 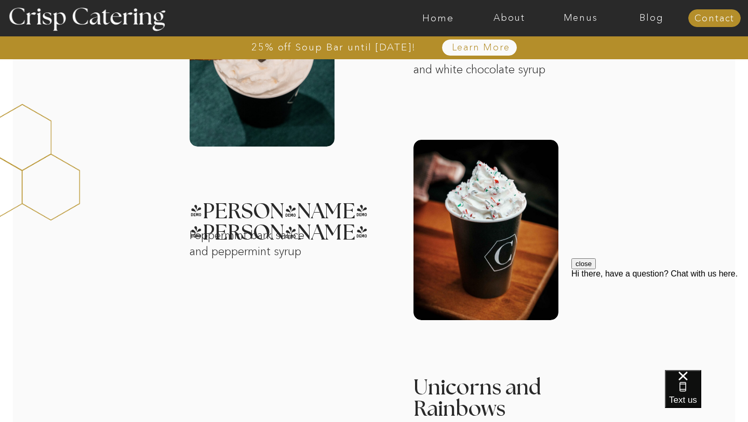 What do you see at coordinates (480, 48) in the screenshot?
I see `a: Learn More` at bounding box center [480, 48].